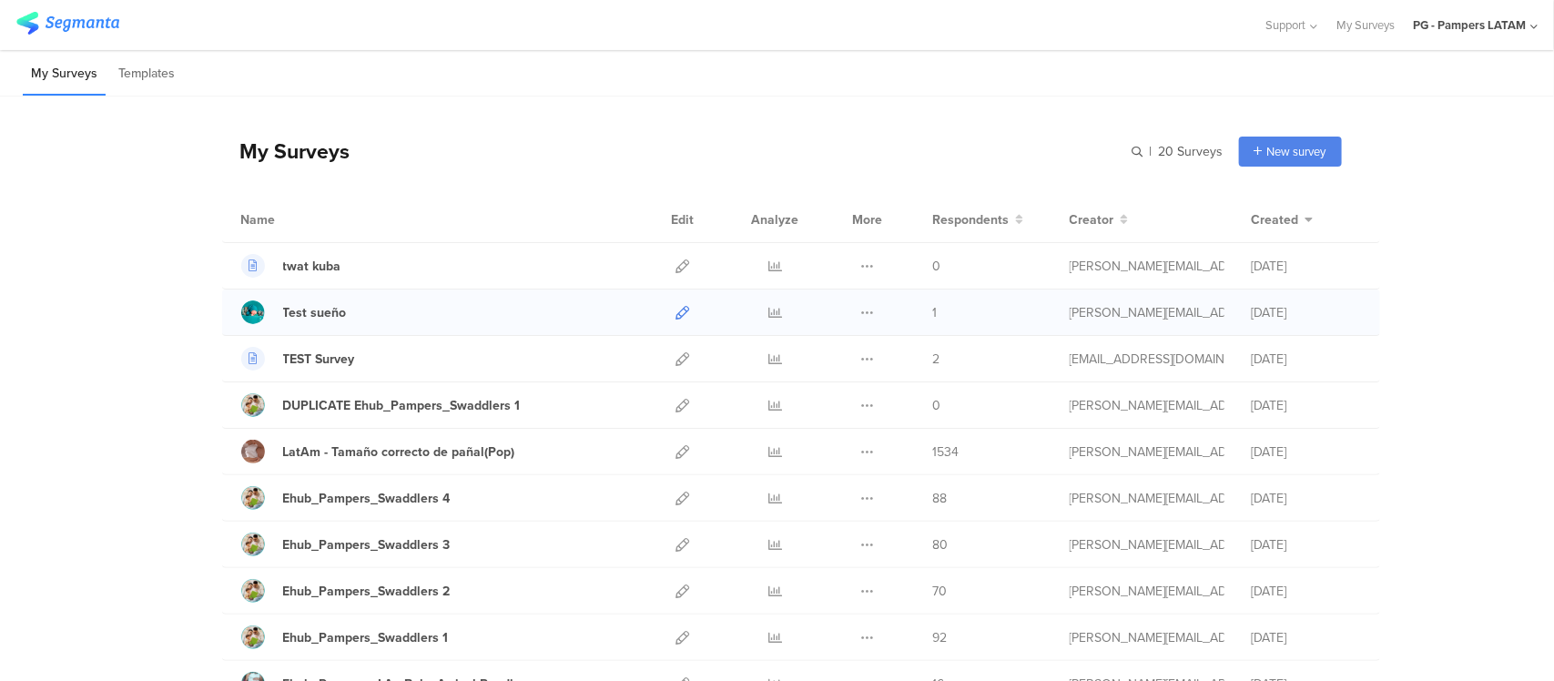 Image resolution: width=1554 pixels, height=681 pixels. What do you see at coordinates (1191, 151) in the screenshot?
I see `span: 20 Surveys` at bounding box center [1191, 151].